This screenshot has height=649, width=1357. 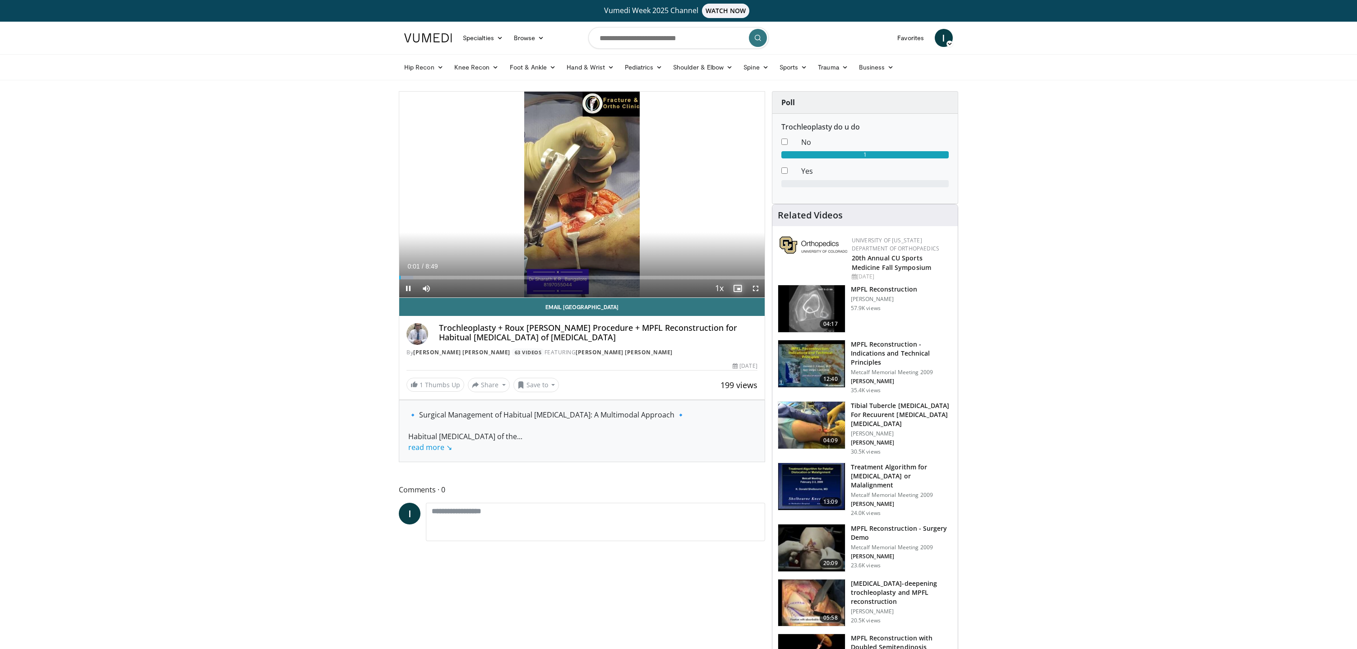 What do you see at coordinates (831, 563) in the screenshot?
I see `span: 20:09` at bounding box center [831, 563].